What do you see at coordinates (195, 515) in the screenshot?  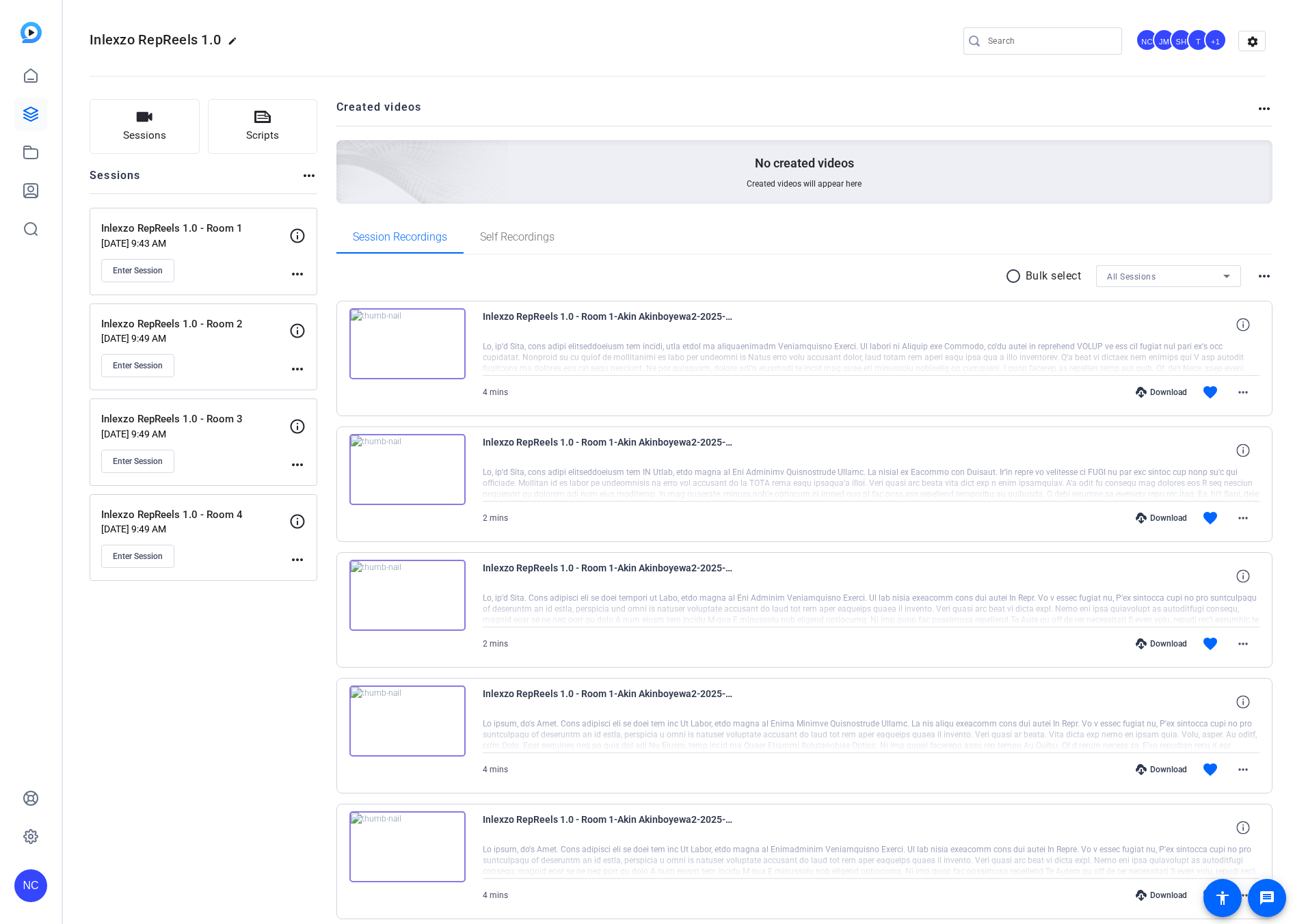 I see `p: Inlexzo RepReels 1.0 - Room 4` at bounding box center [195, 515].